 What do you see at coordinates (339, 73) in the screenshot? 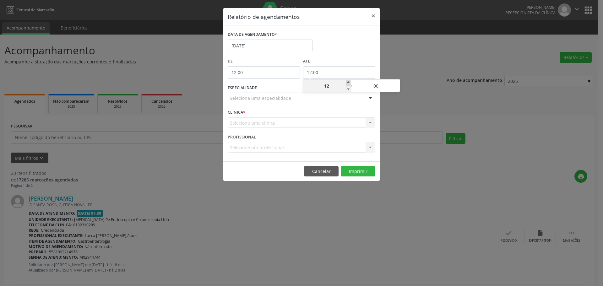
I see `input: Selecione o horário final` at bounding box center [339, 73].